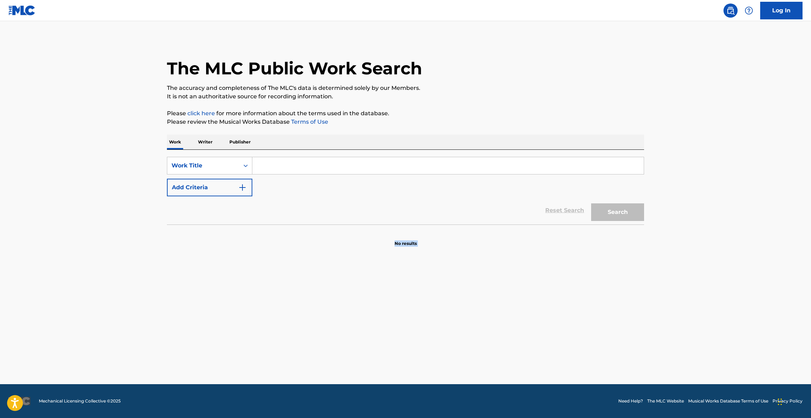 The width and height of the screenshot is (811, 418). I want to click on a: Terms of Use, so click(309, 122).